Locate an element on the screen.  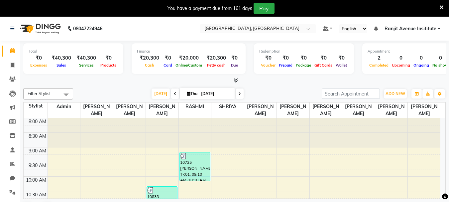
div: 10:30 AM is located at coordinates (36, 195).